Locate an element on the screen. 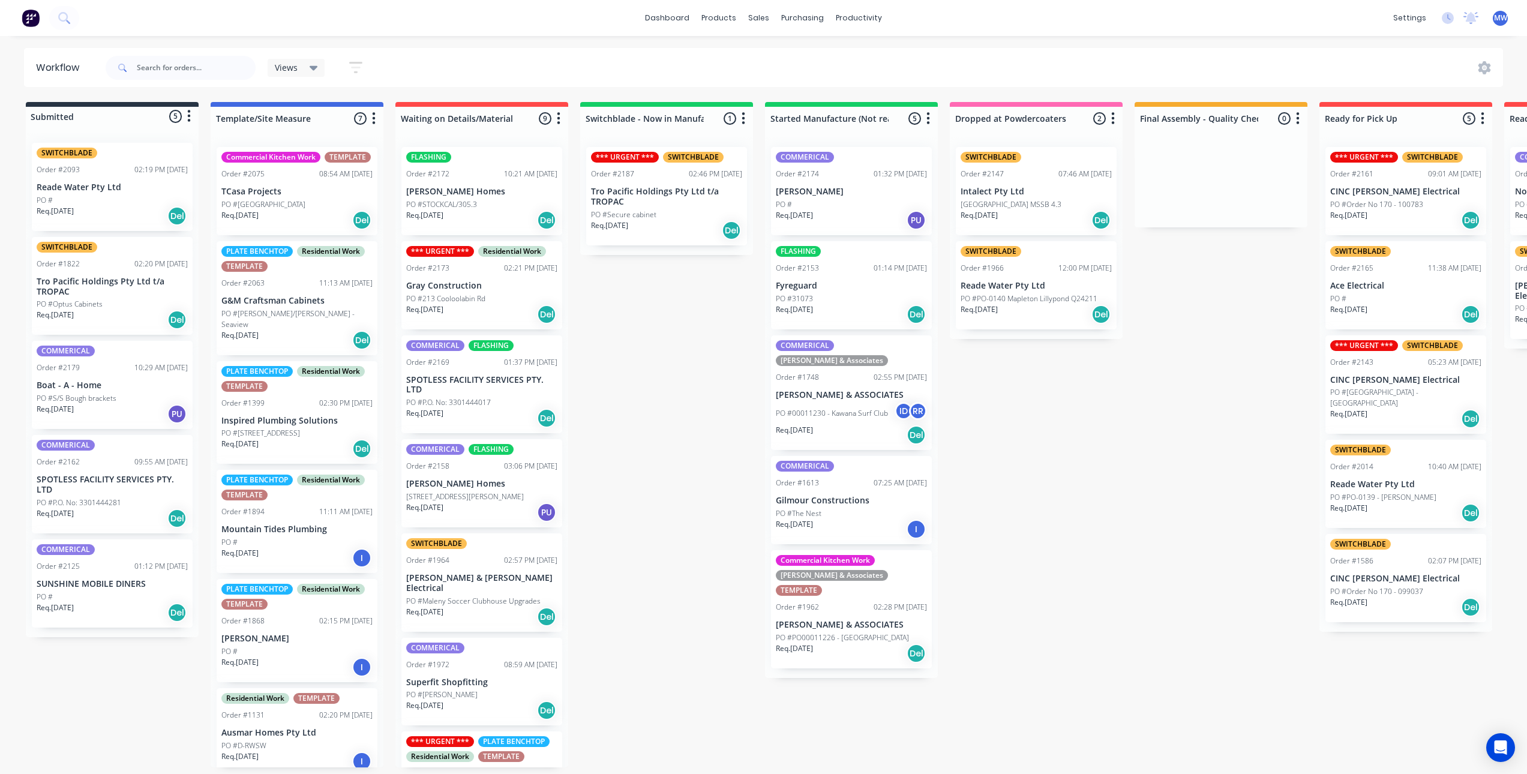 The height and width of the screenshot is (774, 1527). div: Order #1586 is located at coordinates (1352, 561).